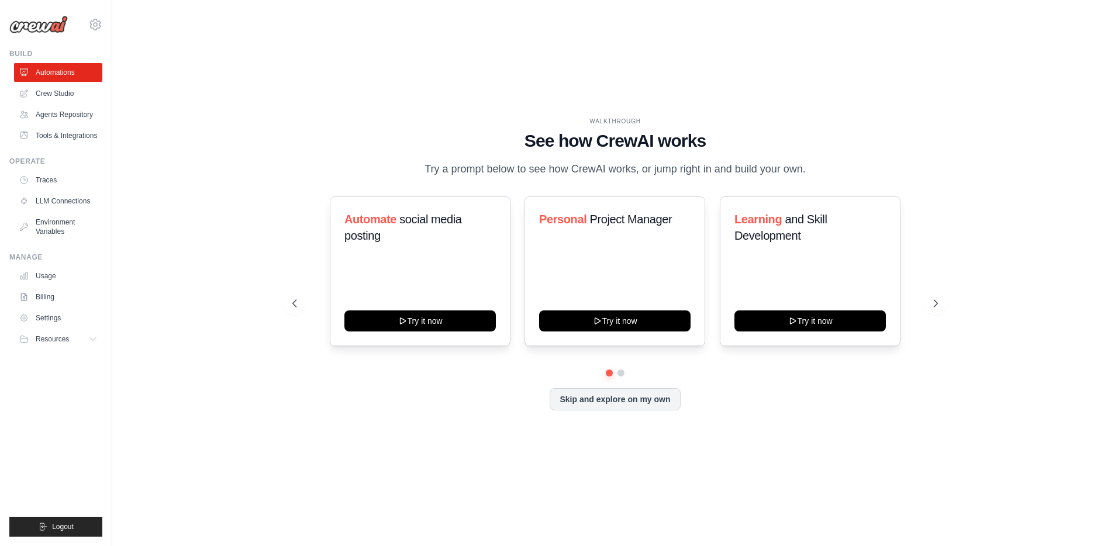 Image resolution: width=1118 pixels, height=546 pixels. What do you see at coordinates (403, 227) in the screenshot?
I see `span: social media posting` at bounding box center [403, 227].